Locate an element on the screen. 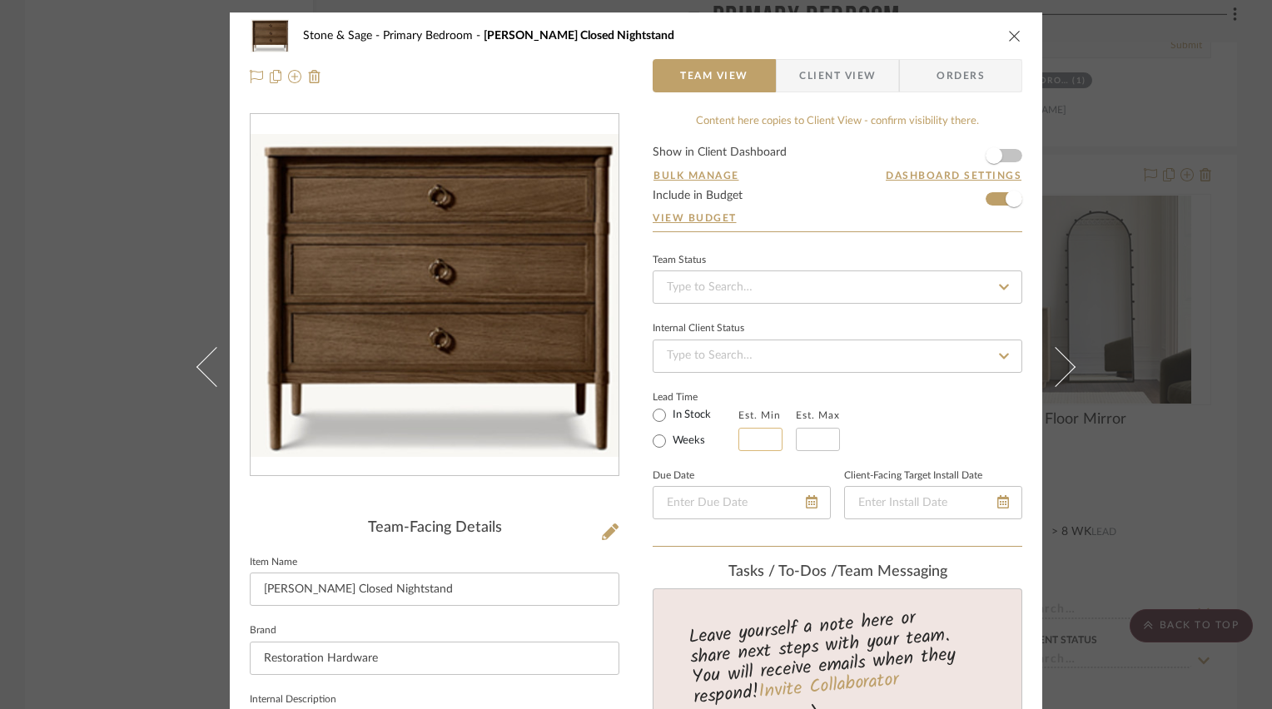  label: Brand is located at coordinates (263, 631).